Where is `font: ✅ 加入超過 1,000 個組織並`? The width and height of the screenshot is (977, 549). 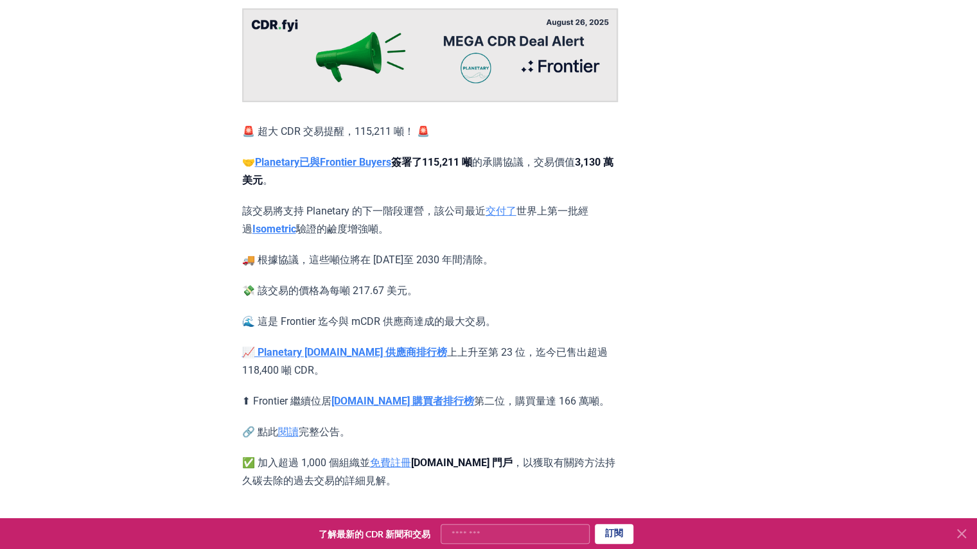
font: ✅ 加入超過 1,000 個組織並 is located at coordinates (306, 462).